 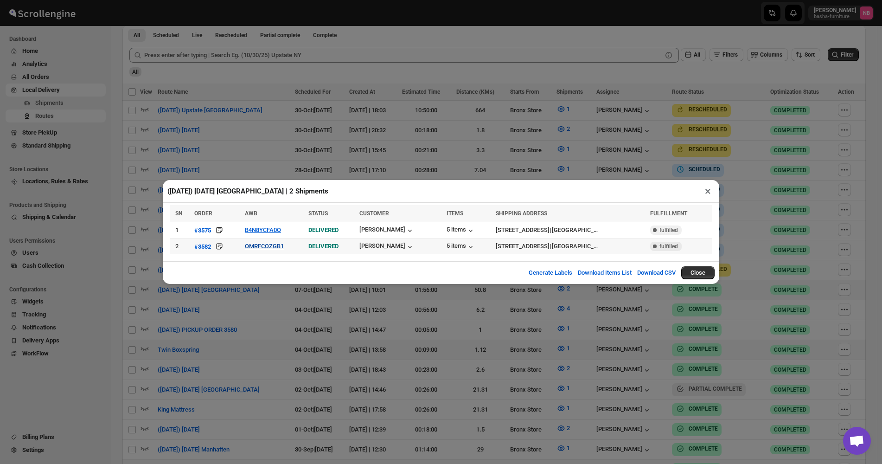 I want to click on span: AWB, so click(x=251, y=213).